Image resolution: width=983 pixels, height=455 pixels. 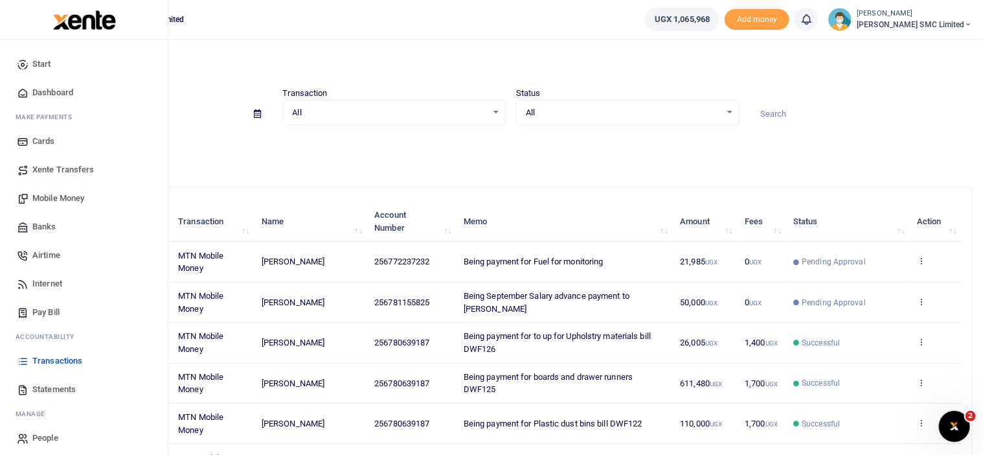 I want to click on h4: Transactions, so click(x=511, y=63).